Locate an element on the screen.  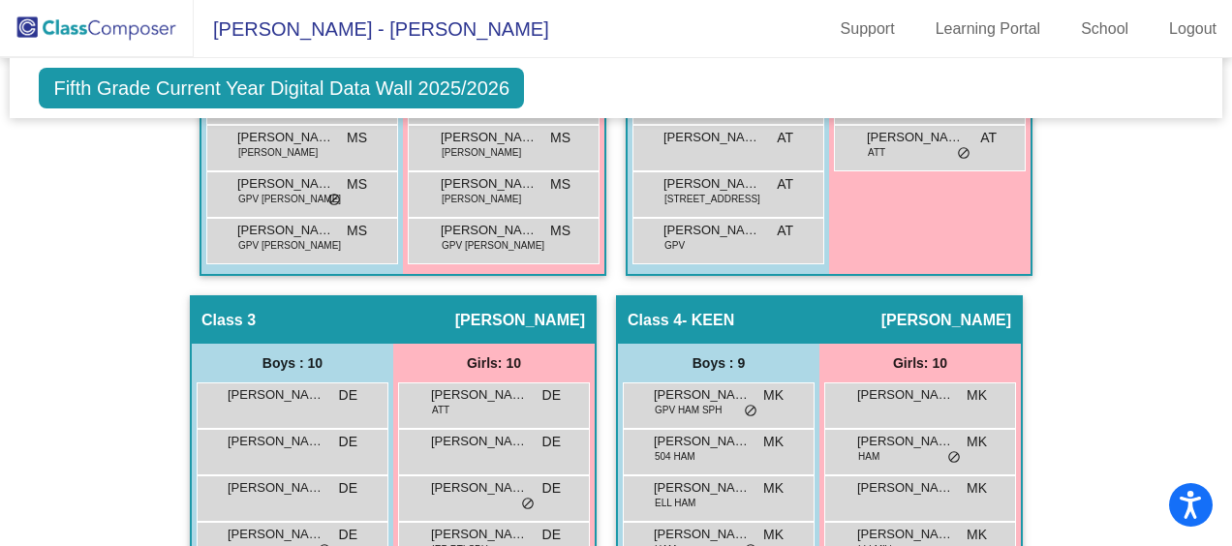
span: Class 4 is located at coordinates (655, 321).